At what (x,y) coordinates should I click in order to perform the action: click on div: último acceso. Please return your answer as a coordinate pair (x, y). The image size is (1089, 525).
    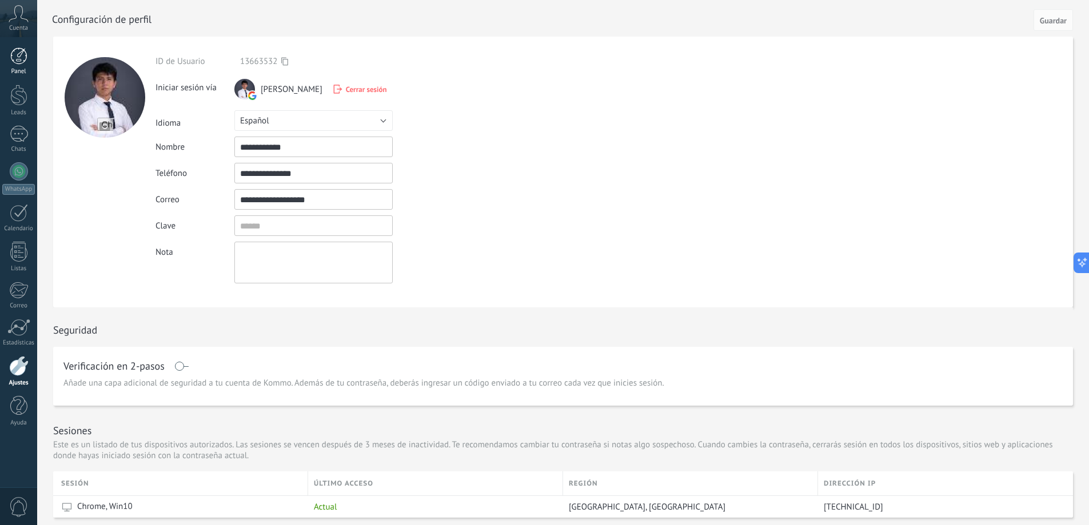
    Looking at the image, I should click on (435, 484).